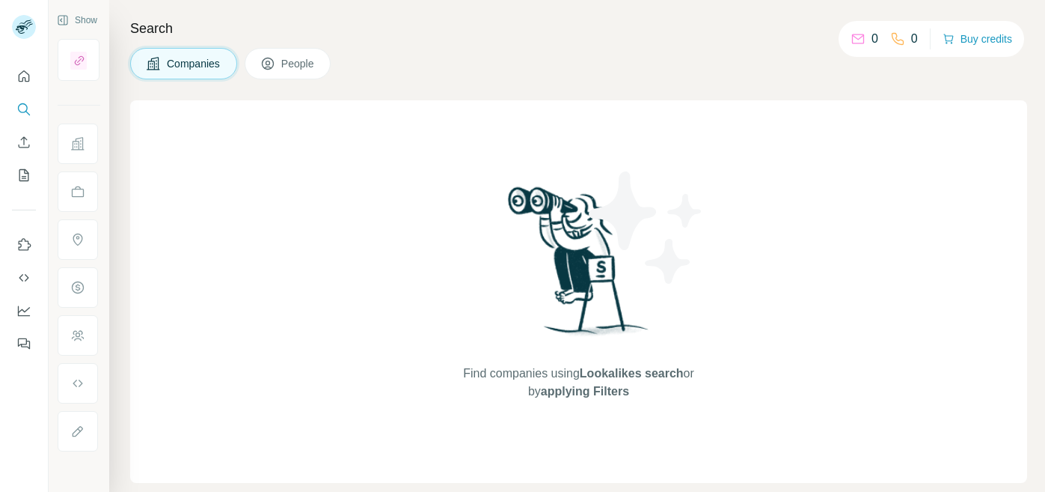 The width and height of the screenshot is (1045, 492). I want to click on button: Use Surfe on LinkedIn, so click(24, 245).